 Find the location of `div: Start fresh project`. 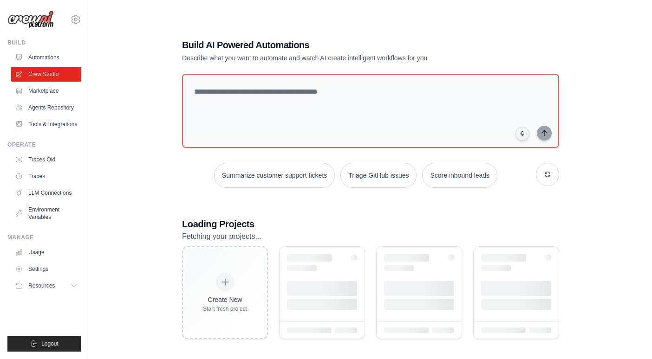

div: Start fresh project is located at coordinates (225, 309).